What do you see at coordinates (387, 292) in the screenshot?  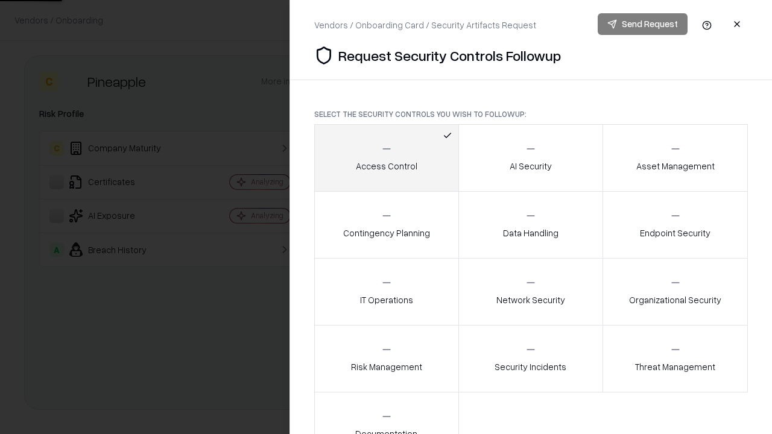 I see `button: IT Operations` at bounding box center [387, 292].